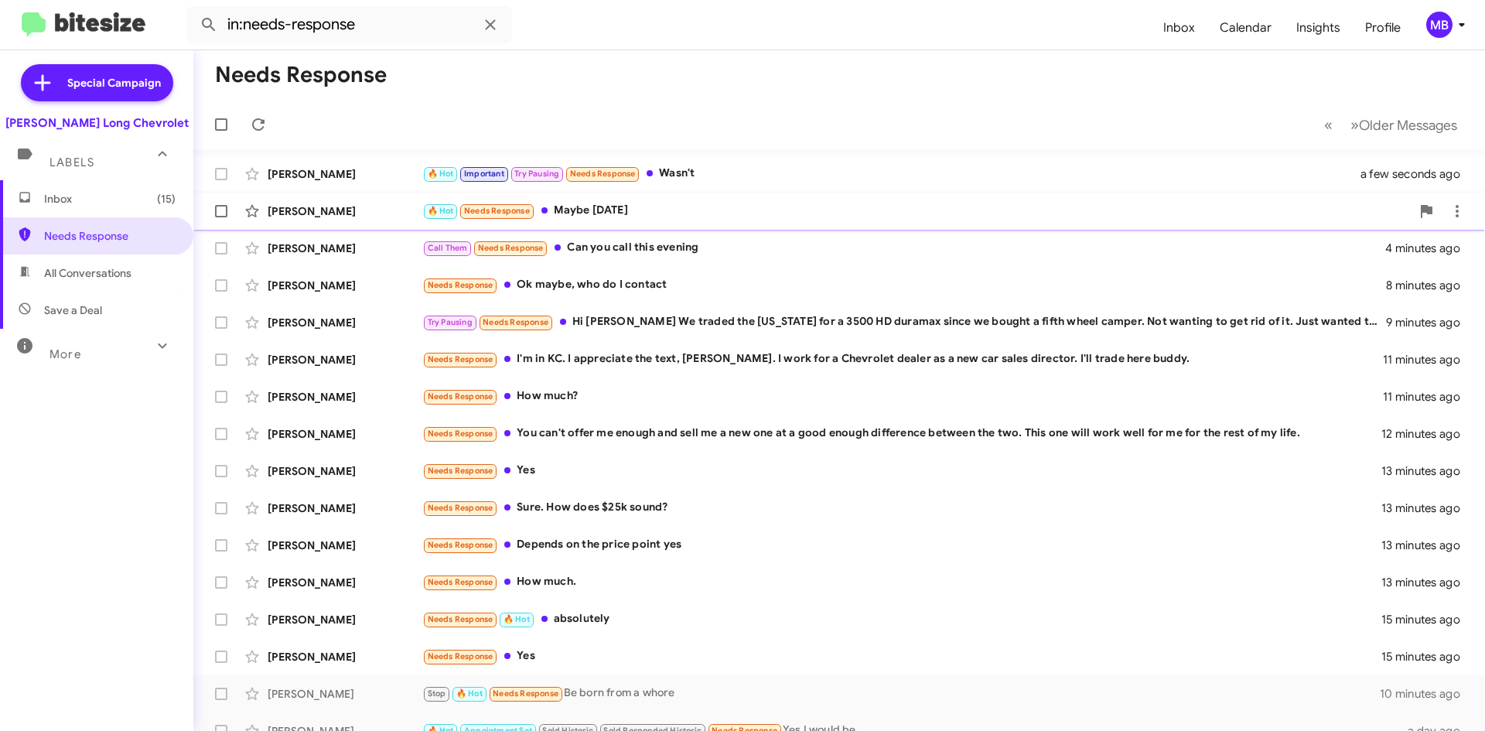  Describe the element at coordinates (1427, 434) in the screenshot. I see `div: 12 minutes ago` at that location.